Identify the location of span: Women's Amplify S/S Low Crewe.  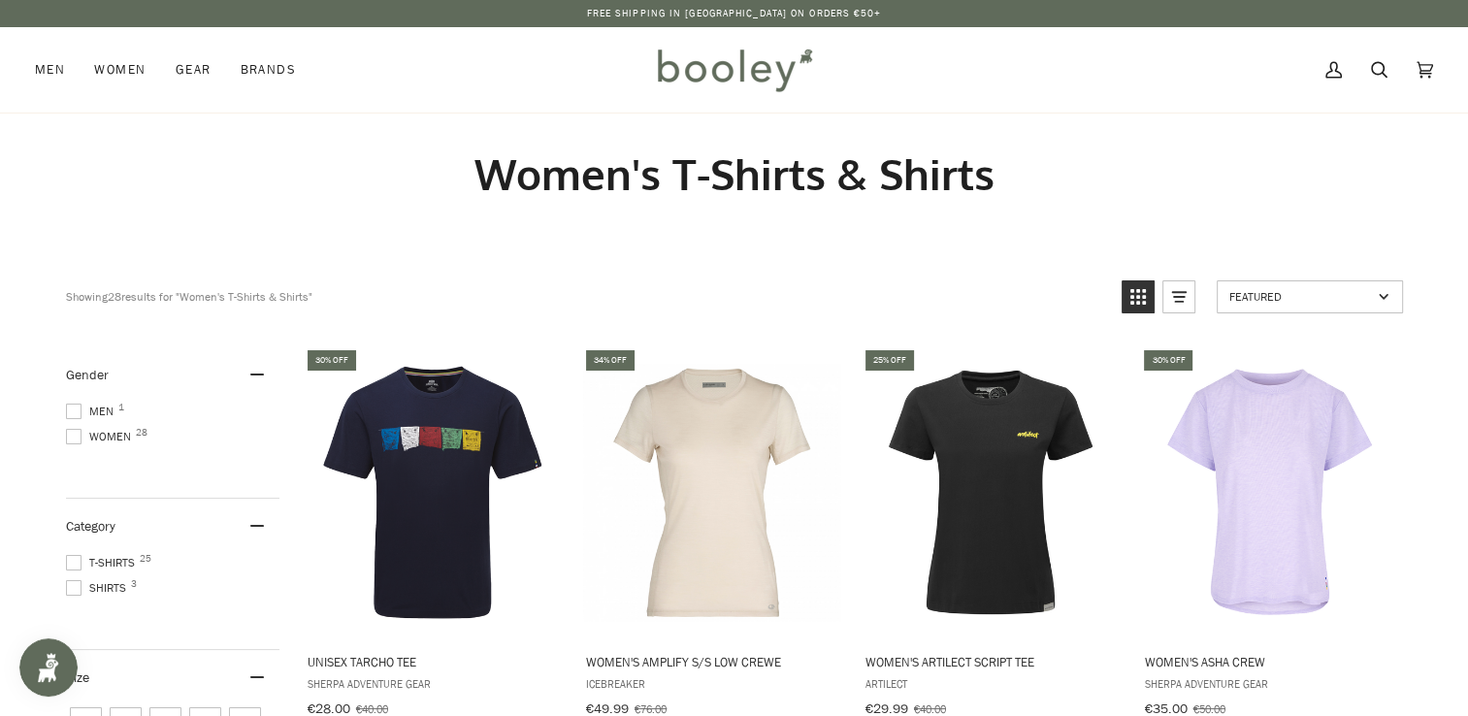
(711, 662).